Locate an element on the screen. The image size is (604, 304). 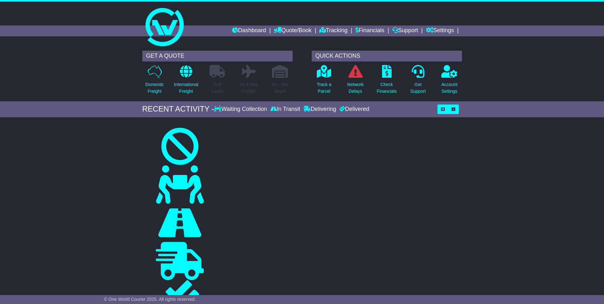
p: International Freight is located at coordinates (186, 88).